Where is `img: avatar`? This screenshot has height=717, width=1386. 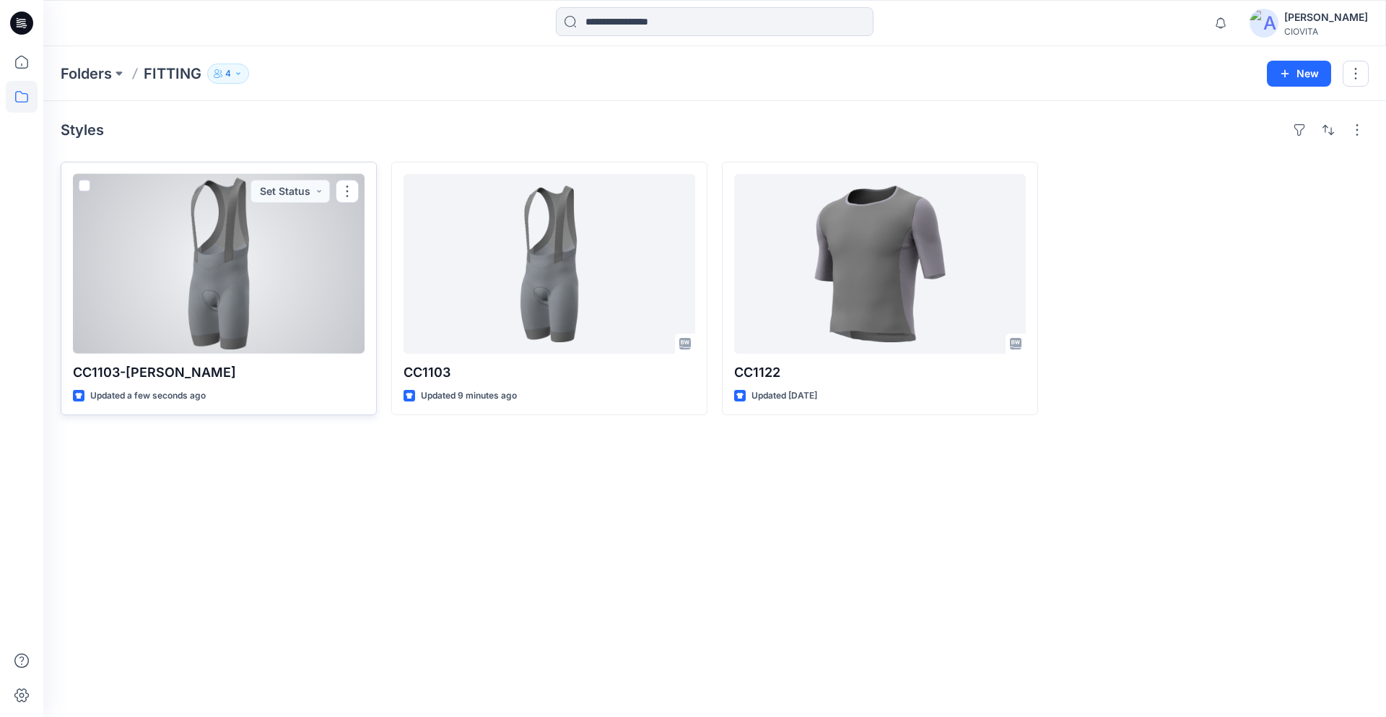 img: avatar is located at coordinates (1264, 23).